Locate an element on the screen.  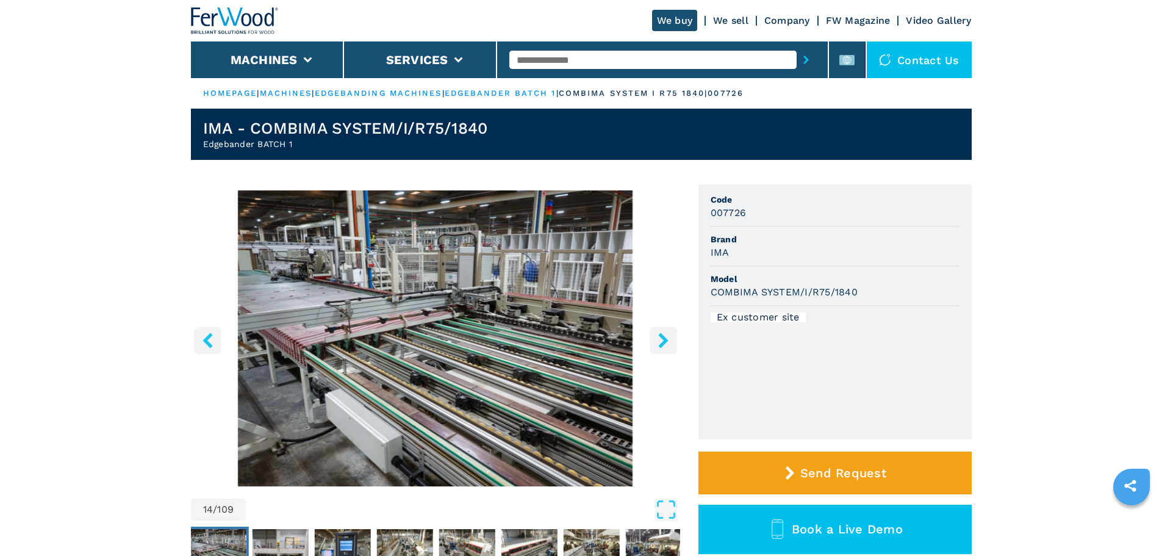
span: Model is located at coordinates (835, 279).